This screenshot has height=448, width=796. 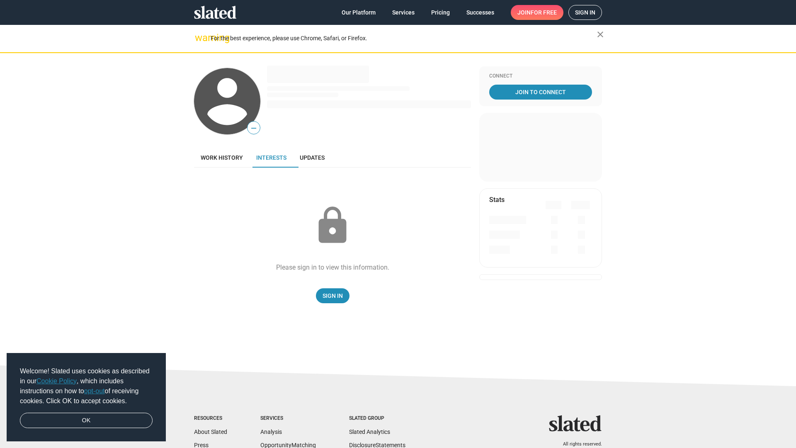 I want to click on span: Updates, so click(x=312, y=157).